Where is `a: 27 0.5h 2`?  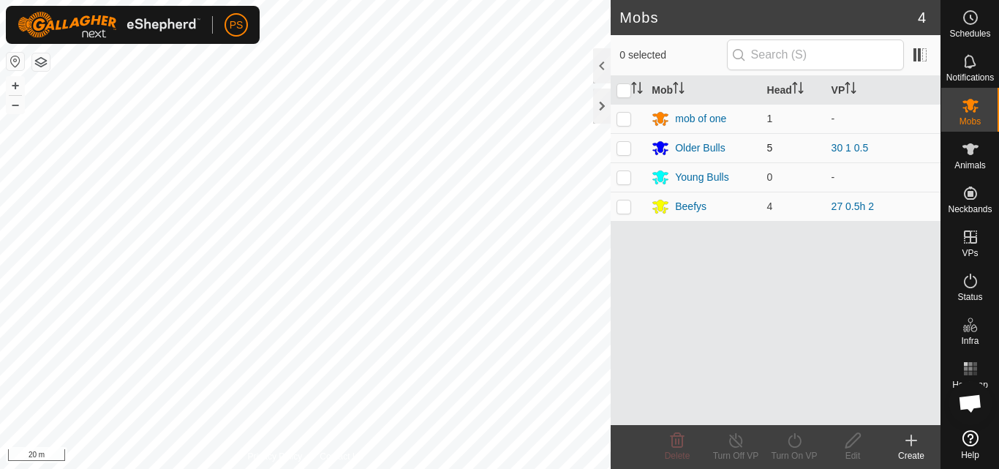 a: 27 0.5h 2 is located at coordinates (852, 206).